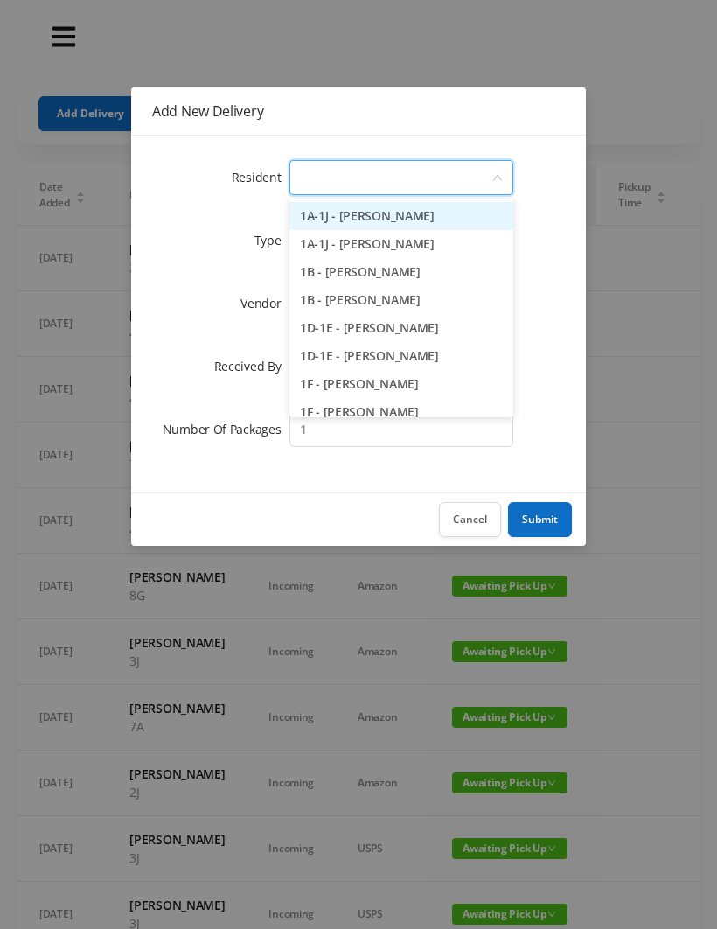  Describe the element at coordinates (227, 429) in the screenshot. I see `label: Number Of Packages` at that location.